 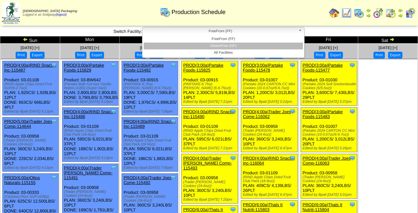 What do you see at coordinates (144, 68) in the screenshot?
I see `a: PROD(3:00a)Partake Foods-115482` at bounding box center [144, 68].